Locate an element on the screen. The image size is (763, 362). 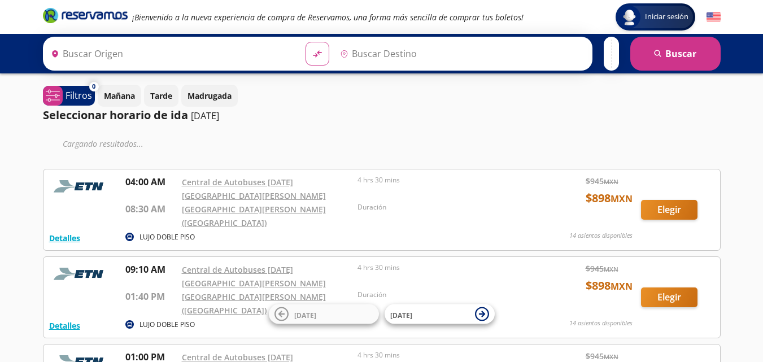
button: 0Filtros is located at coordinates (69, 95).